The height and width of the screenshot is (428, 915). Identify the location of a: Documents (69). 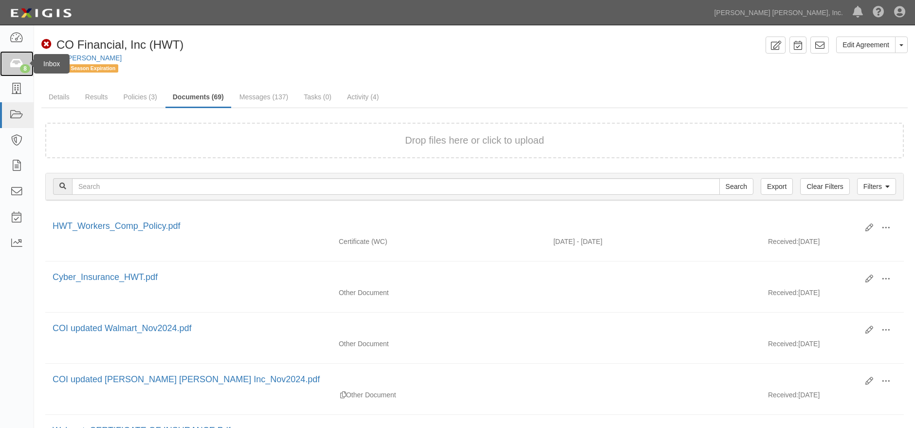
(198, 97).